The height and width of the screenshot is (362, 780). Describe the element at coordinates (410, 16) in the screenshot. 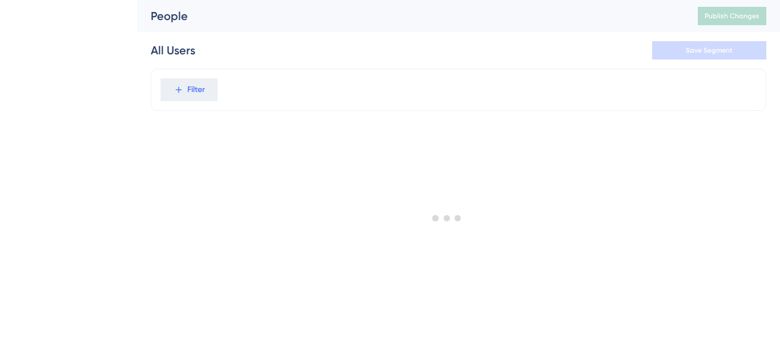

I see `div: People` at that location.